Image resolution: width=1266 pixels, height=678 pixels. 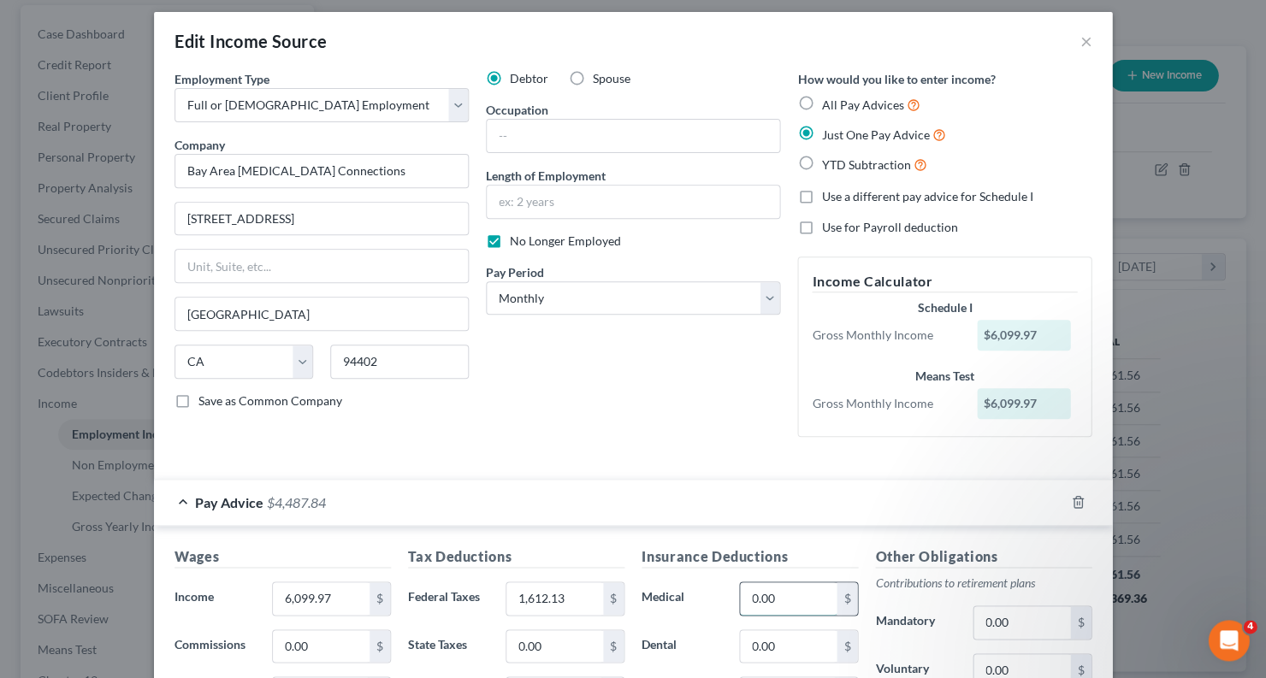 What do you see at coordinates (251, 41) in the screenshot?
I see `div: Edit Income Source` at bounding box center [251, 41].